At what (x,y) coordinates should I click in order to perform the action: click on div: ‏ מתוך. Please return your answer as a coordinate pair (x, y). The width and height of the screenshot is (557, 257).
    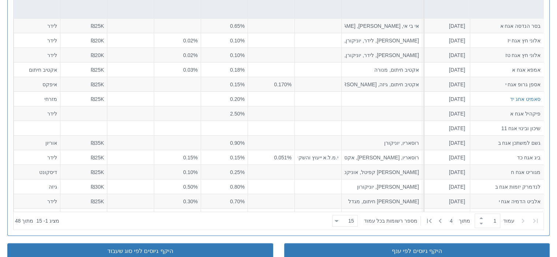
    Looking at the image, I should click on (435, 221).